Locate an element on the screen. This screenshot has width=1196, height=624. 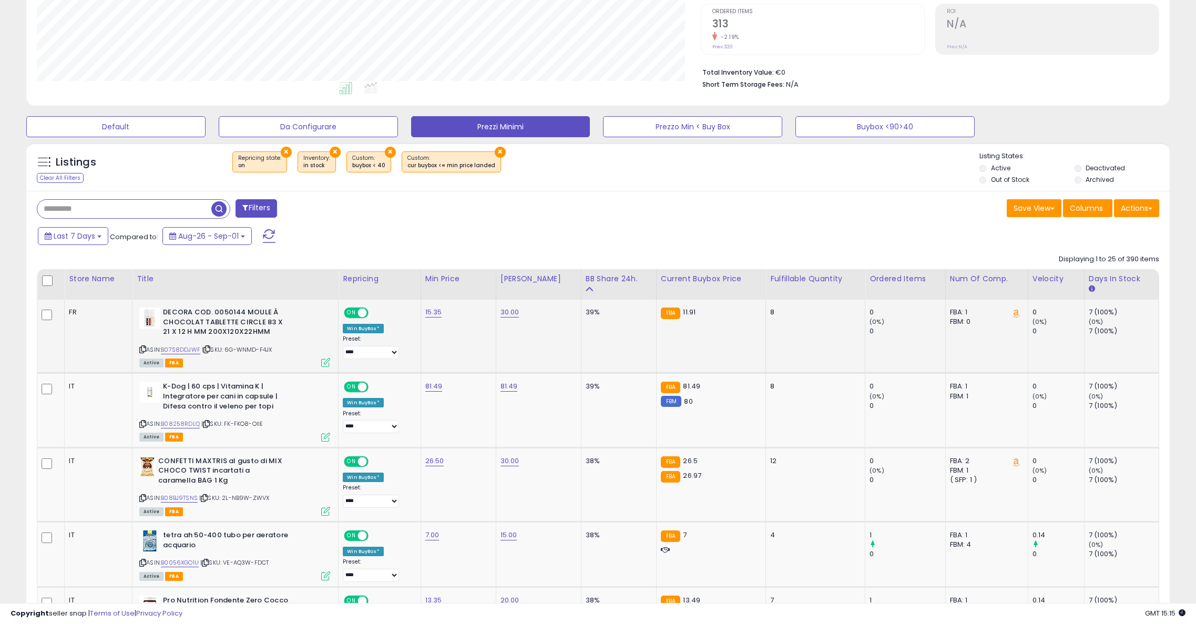
img: 51HqeWrhOGL._SL40_.jpg is located at coordinates (150, 541).